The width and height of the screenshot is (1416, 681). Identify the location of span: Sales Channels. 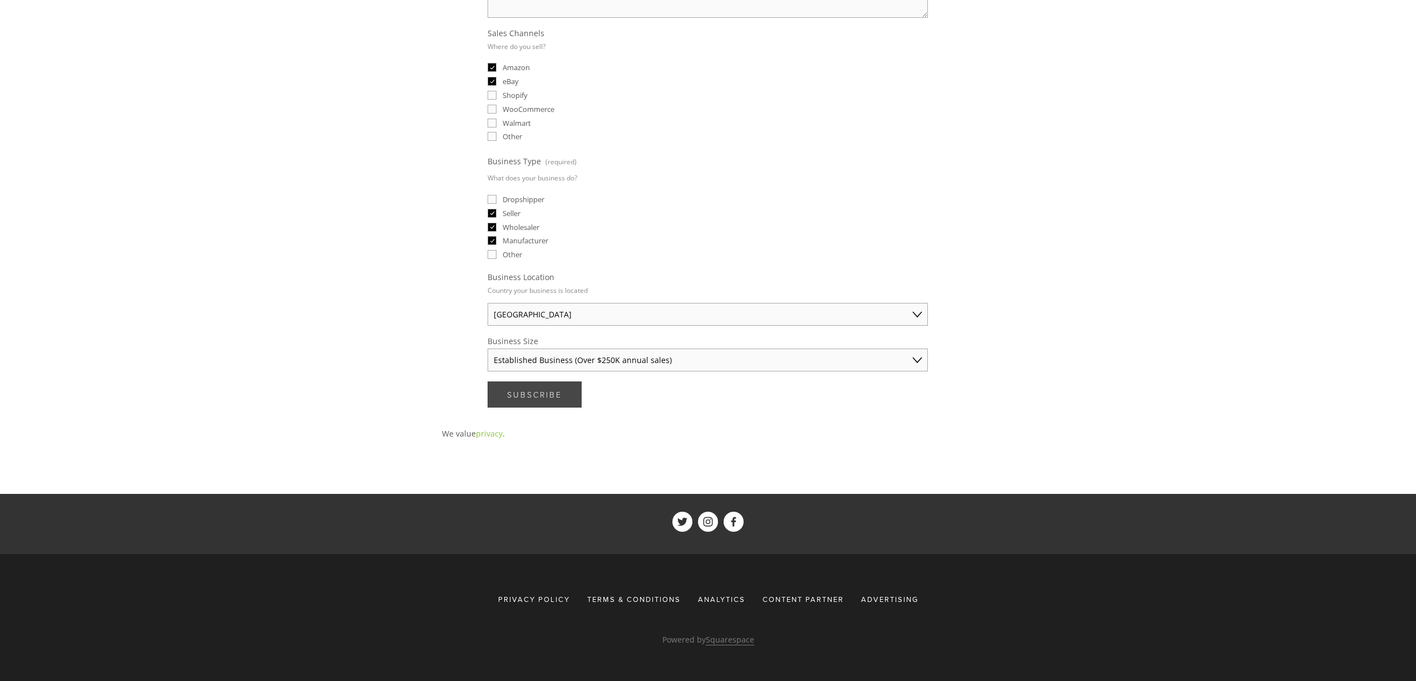
(516, 33).